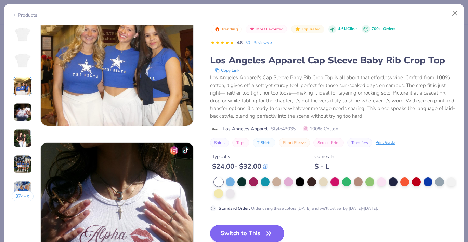 The image size is (468, 242). What do you see at coordinates (252, 29) in the screenshot?
I see `img: Most Favorited sort` at bounding box center [252, 29].